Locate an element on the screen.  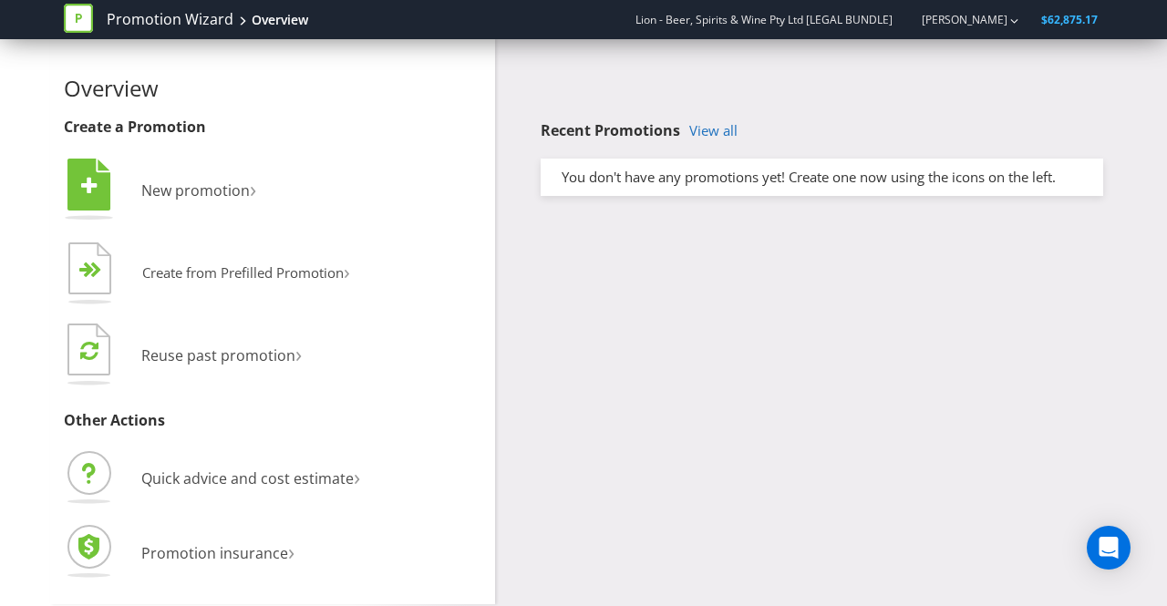
a: Promotion insurance› is located at coordinates (179, 553).